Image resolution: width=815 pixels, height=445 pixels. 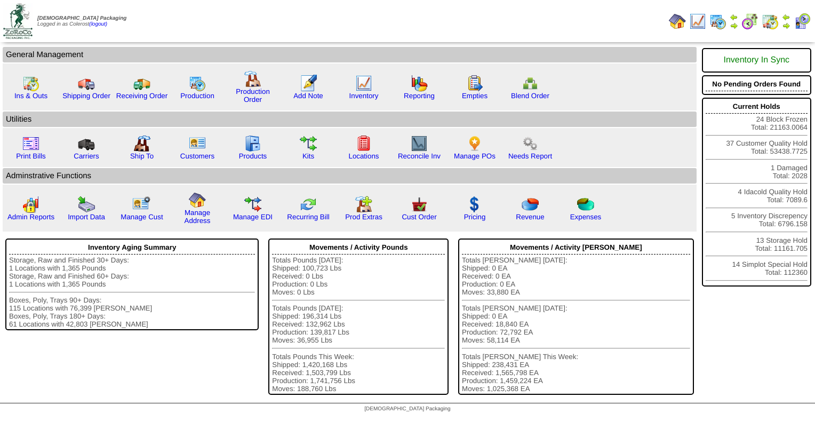 I want to click on img: prodextras.gif, so click(x=364, y=204).